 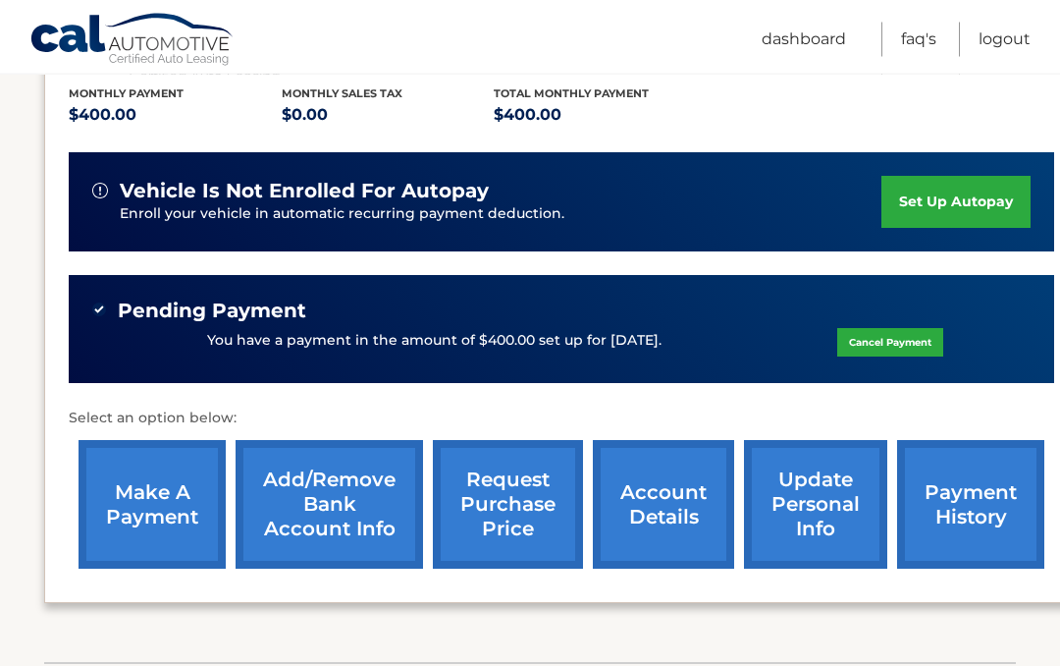 I want to click on a: Logout, so click(x=1004, y=39).